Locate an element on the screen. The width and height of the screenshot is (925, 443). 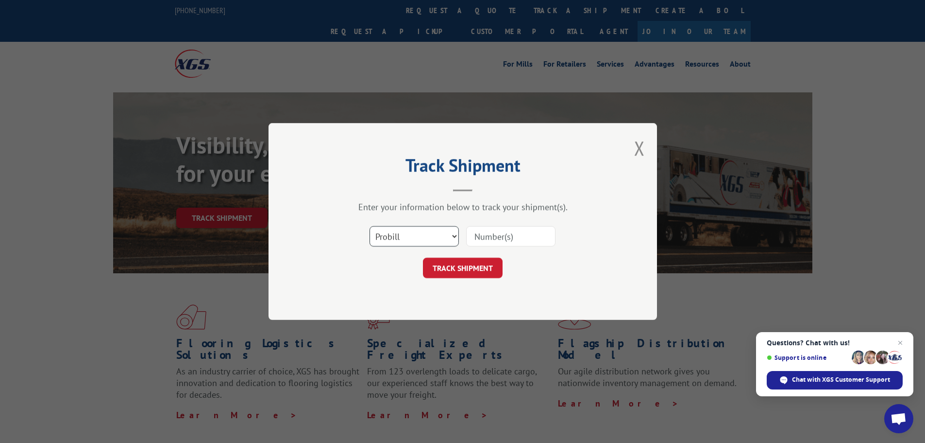
span: Support is online is located at coordinates (808, 357).